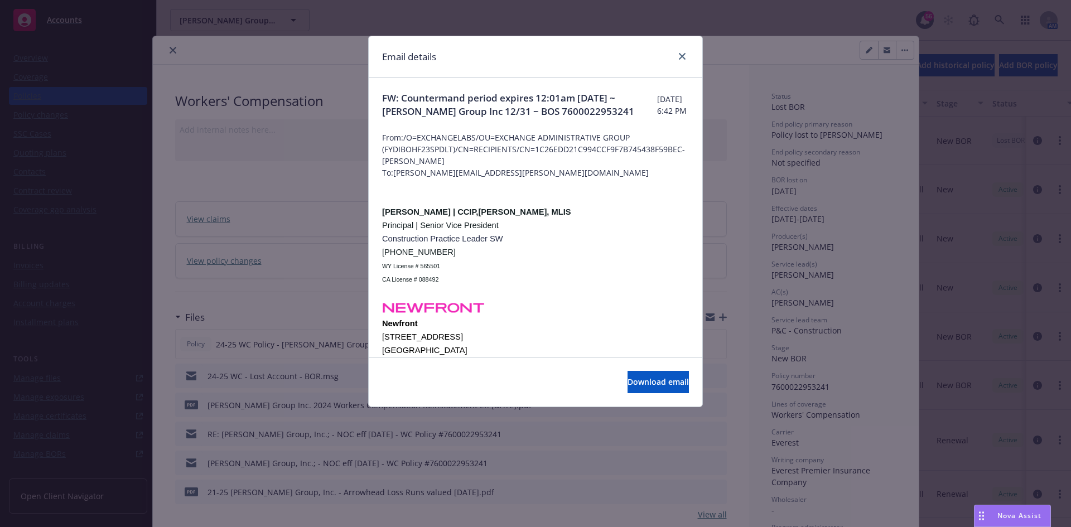  What do you see at coordinates (1012, 516) in the screenshot?
I see `button: Nova Assist` at bounding box center [1012, 516].